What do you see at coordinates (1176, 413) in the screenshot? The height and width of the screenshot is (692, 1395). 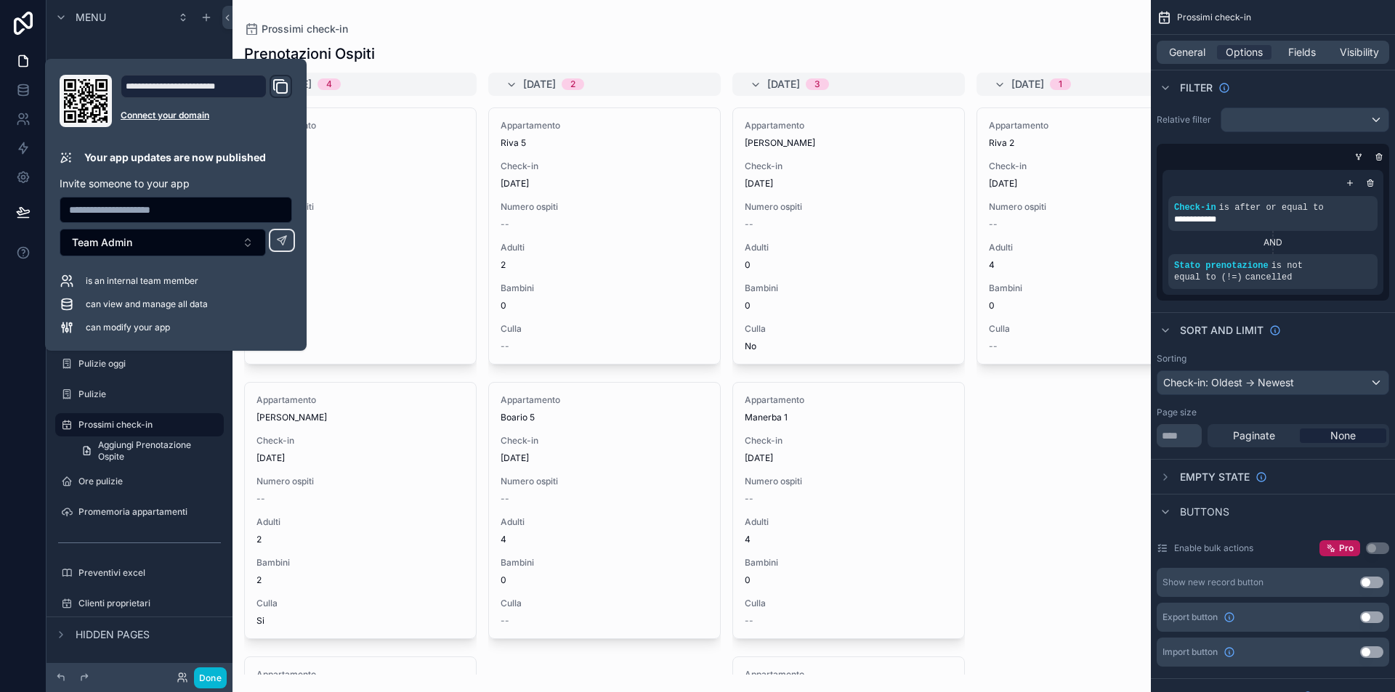 I see `label: Page size` at bounding box center [1176, 413].